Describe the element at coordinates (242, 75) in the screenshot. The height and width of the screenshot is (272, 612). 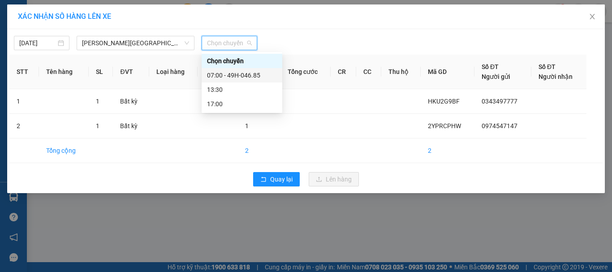
I see `div: 07:00 - 49H-046.85` at that location.